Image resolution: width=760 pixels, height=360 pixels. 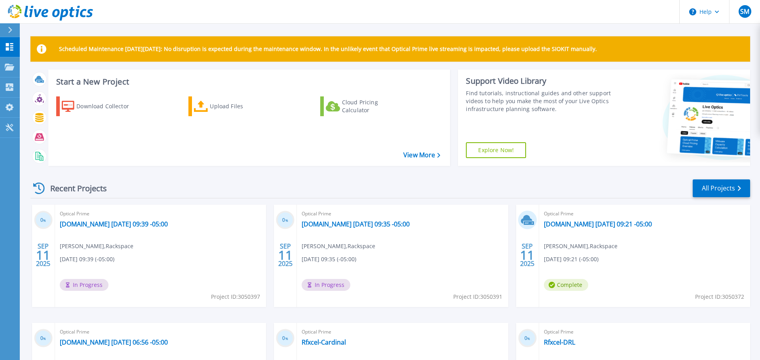 What do you see at coordinates (232, 106) in the screenshot?
I see `a: Upload Files` at bounding box center [232, 106].